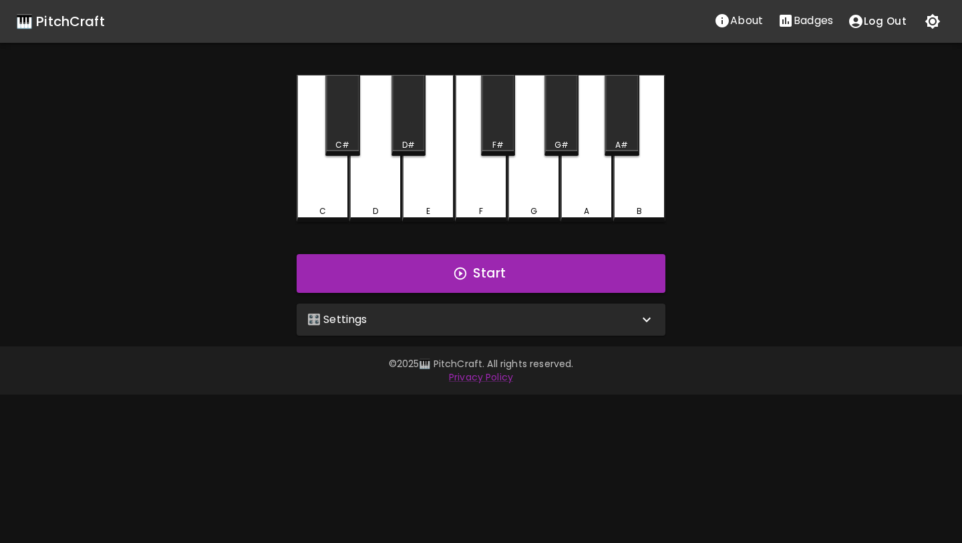  What do you see at coordinates (481, 364) in the screenshot?
I see `p: © 2025 🎹 PitchCraft. All rights reserved.` at bounding box center [481, 364].